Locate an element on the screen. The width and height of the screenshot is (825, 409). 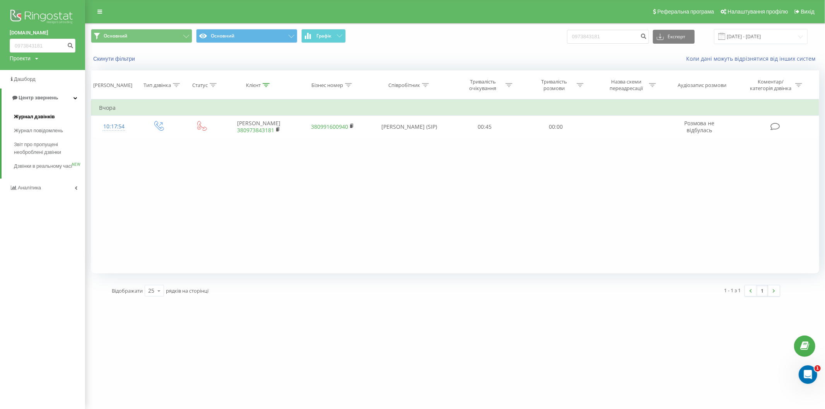
td: 00:00 is located at coordinates (556, 127).